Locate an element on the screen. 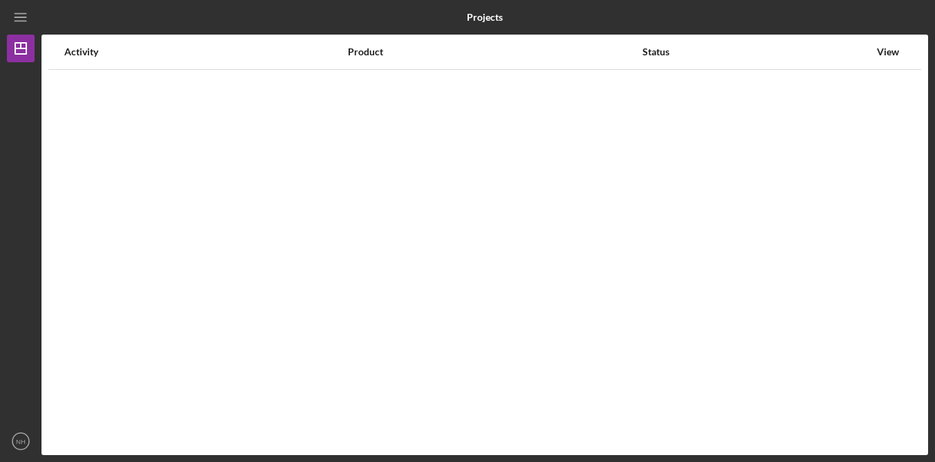 This screenshot has height=462, width=935. div: Activity is located at coordinates (205, 52).